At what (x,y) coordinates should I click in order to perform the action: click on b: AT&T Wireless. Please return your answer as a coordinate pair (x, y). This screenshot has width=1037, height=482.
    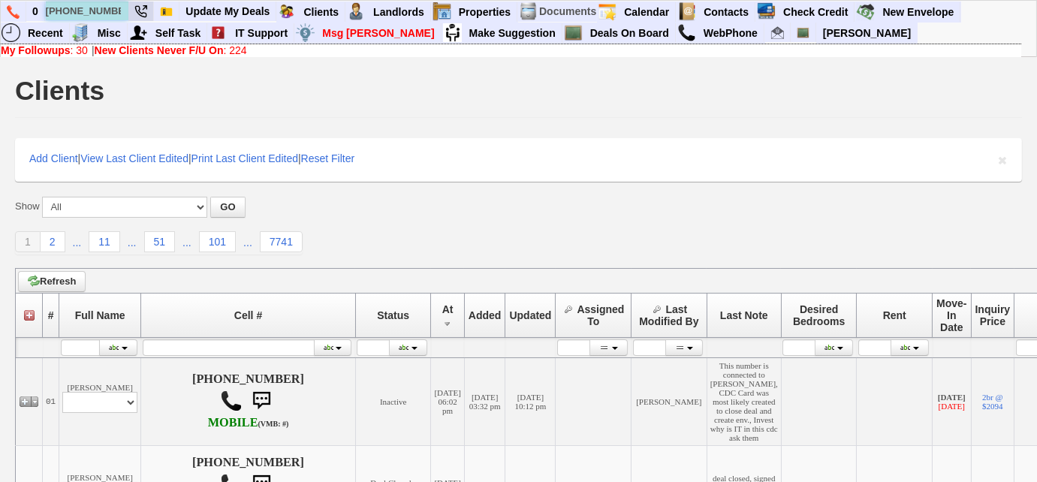
    Looking at the image, I should click on (249, 423).